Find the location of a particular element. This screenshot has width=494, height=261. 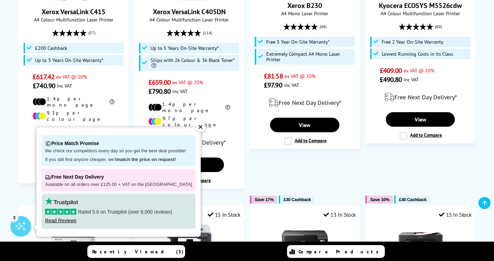

li: 9.7p per colour page is located at coordinates (189, 122).